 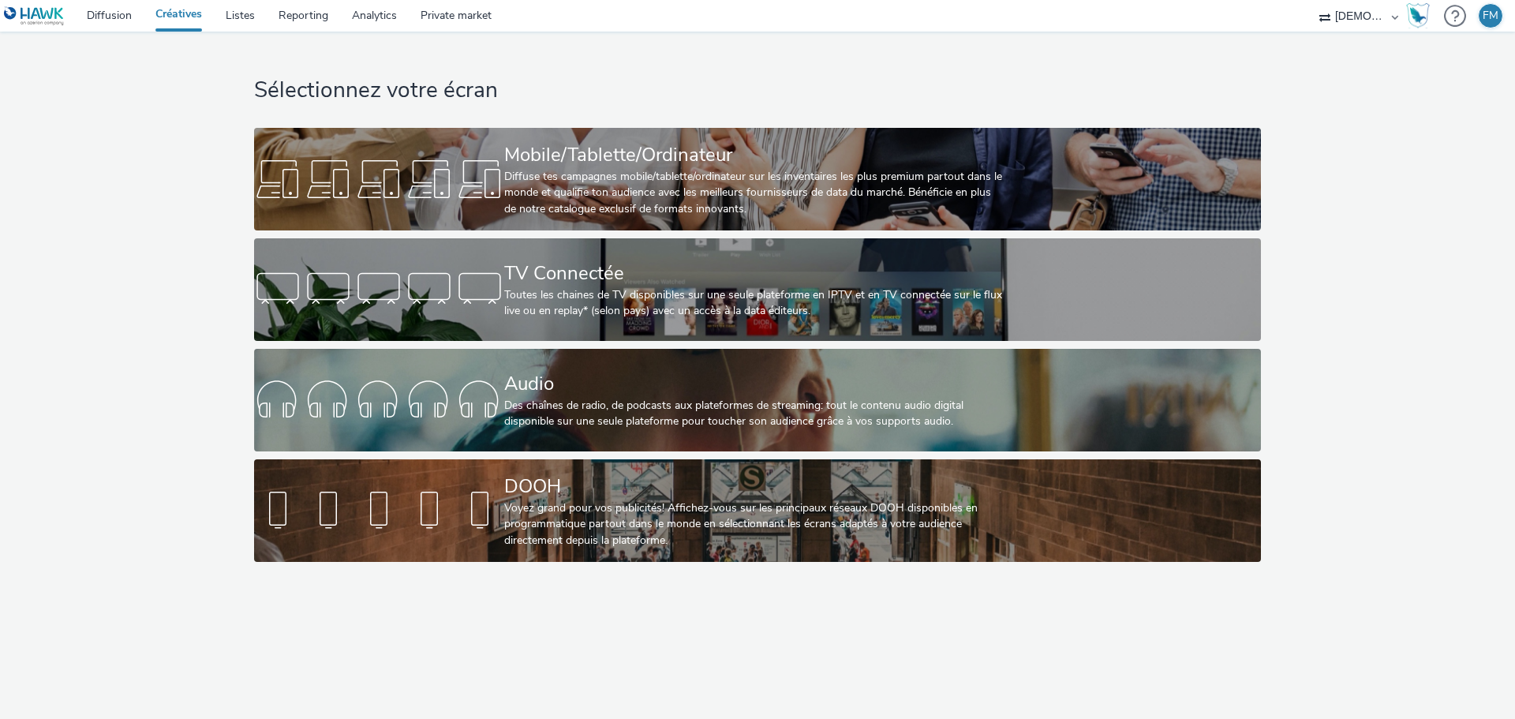 What do you see at coordinates (757, 91) in the screenshot?
I see `h1: Sélectionnez votre écran` at bounding box center [757, 91].